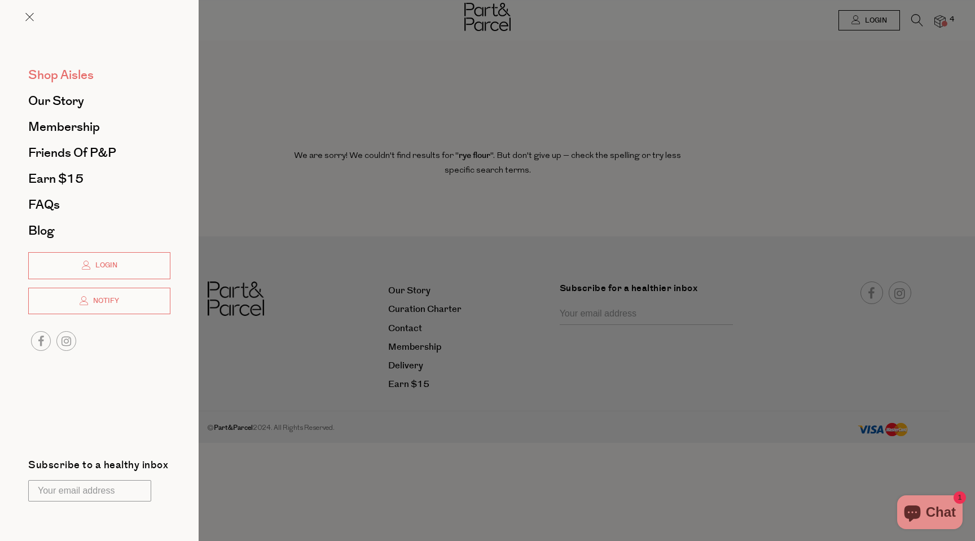 The image size is (975, 541). I want to click on span: Blog, so click(41, 231).